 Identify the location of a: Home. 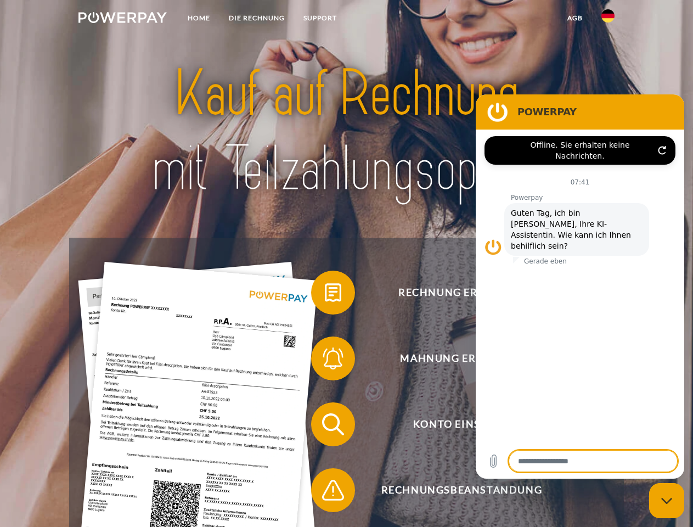
(199, 18).